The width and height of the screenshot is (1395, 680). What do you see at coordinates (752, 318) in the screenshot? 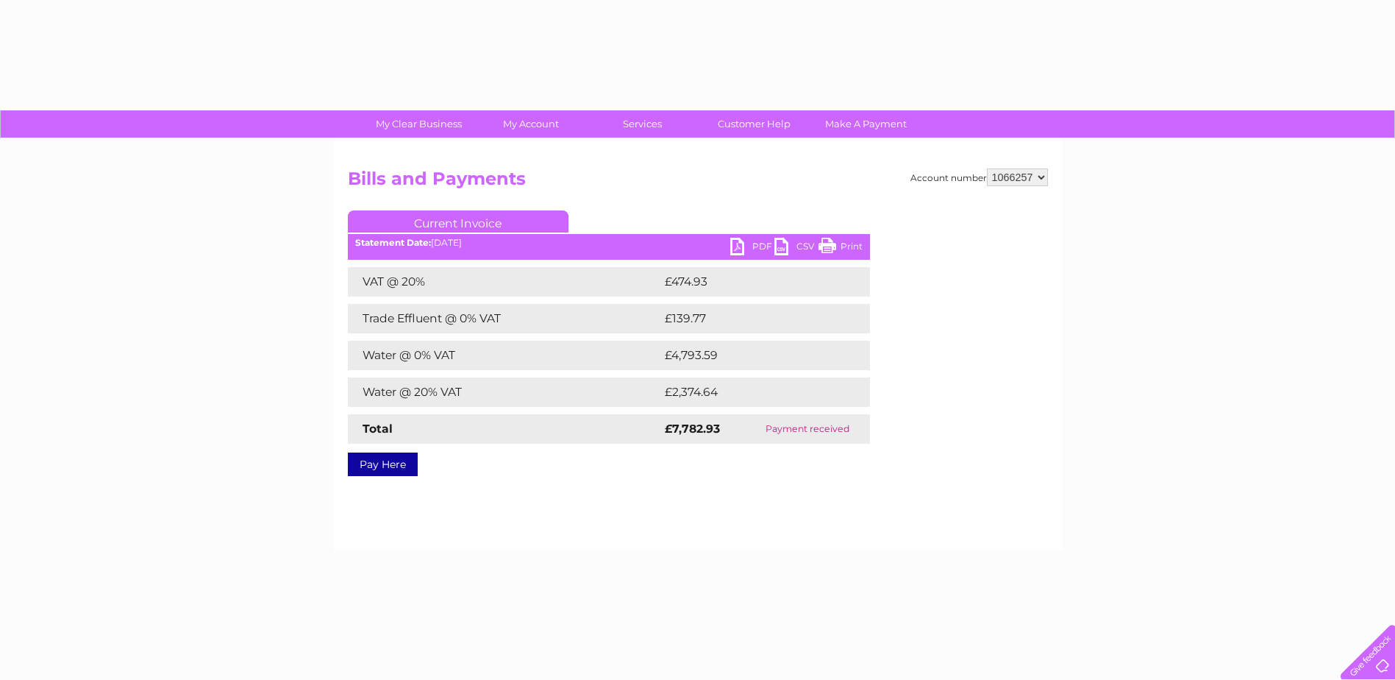
I see `td: £139.77` at bounding box center [752, 318].